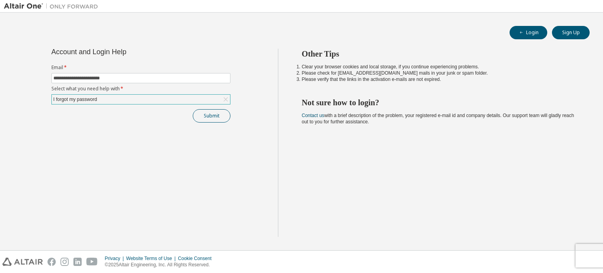  Describe the element at coordinates (64, 261) in the screenshot. I see `img: instagram.svg` at that location.